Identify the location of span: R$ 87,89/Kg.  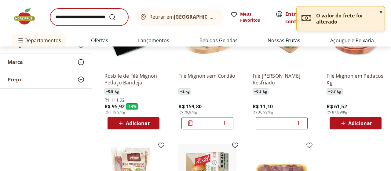
(337, 112).